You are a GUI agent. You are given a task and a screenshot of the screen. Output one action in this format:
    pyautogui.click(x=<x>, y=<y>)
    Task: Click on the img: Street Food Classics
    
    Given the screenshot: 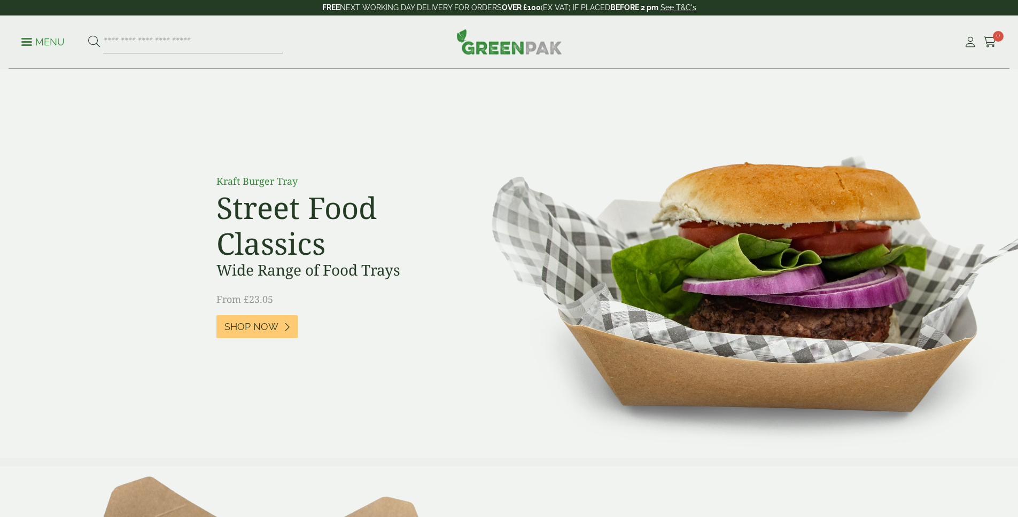 What is the action you would take?
    pyautogui.click(x=738, y=263)
    